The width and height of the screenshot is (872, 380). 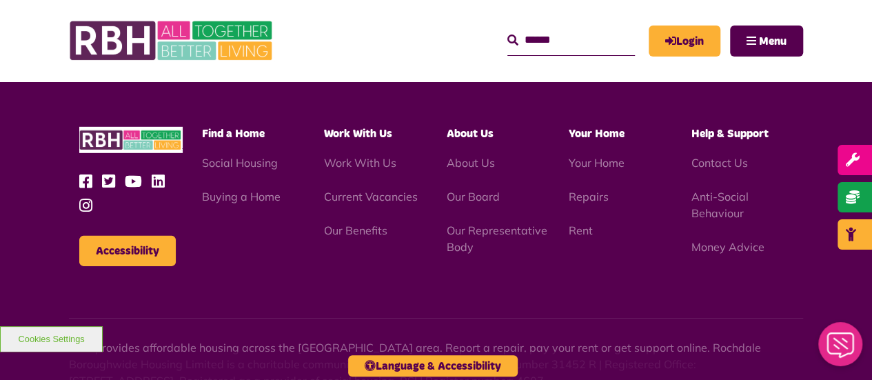 What do you see at coordinates (685, 41) in the screenshot?
I see `a: MyRBH` at bounding box center [685, 41].